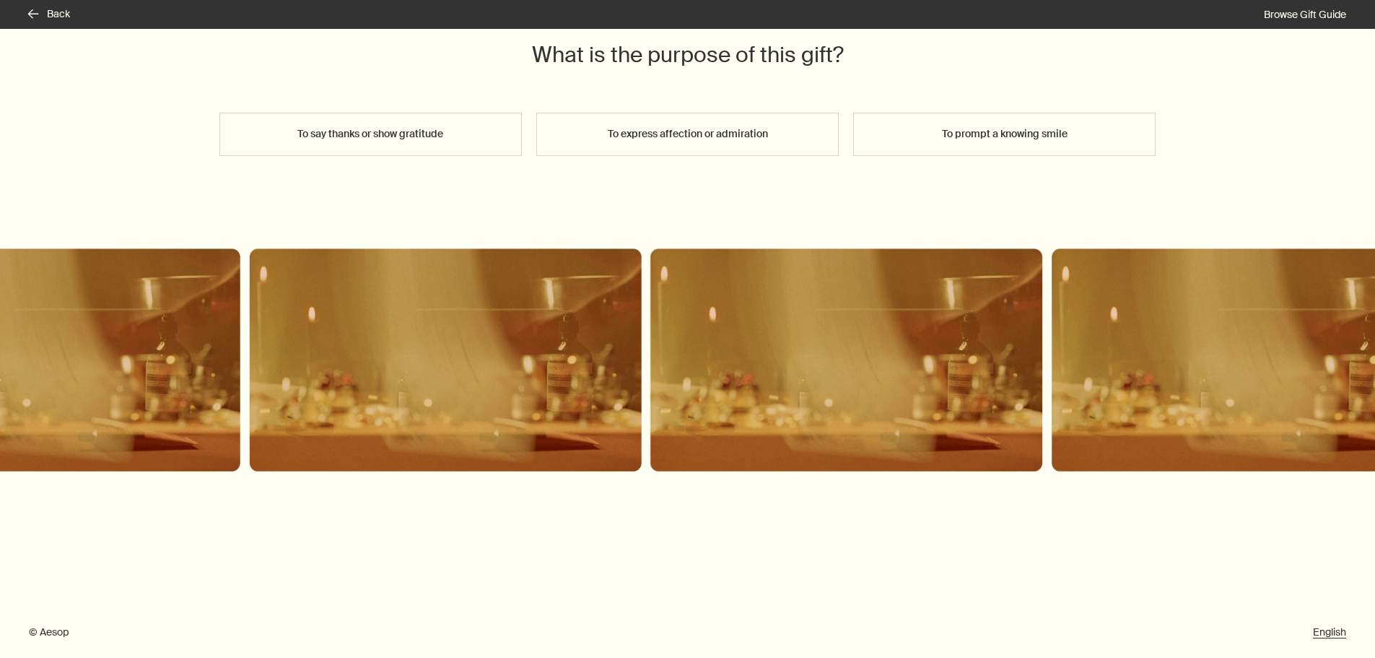 The image size is (1375, 658). I want to click on button: Back, so click(49, 14).